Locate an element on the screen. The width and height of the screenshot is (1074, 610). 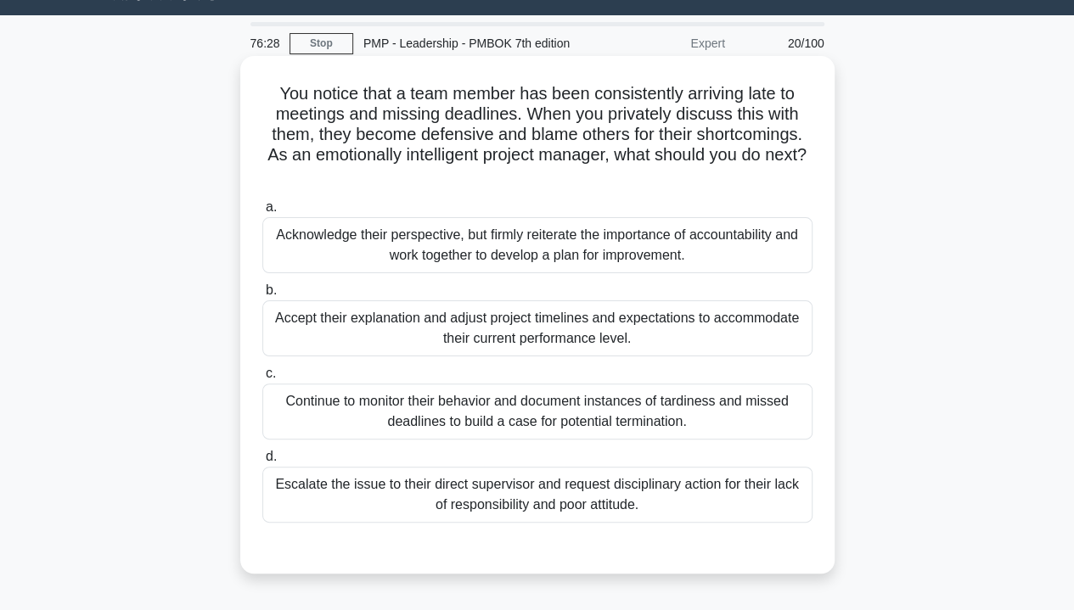
div: 20/100 is located at coordinates (784, 43).